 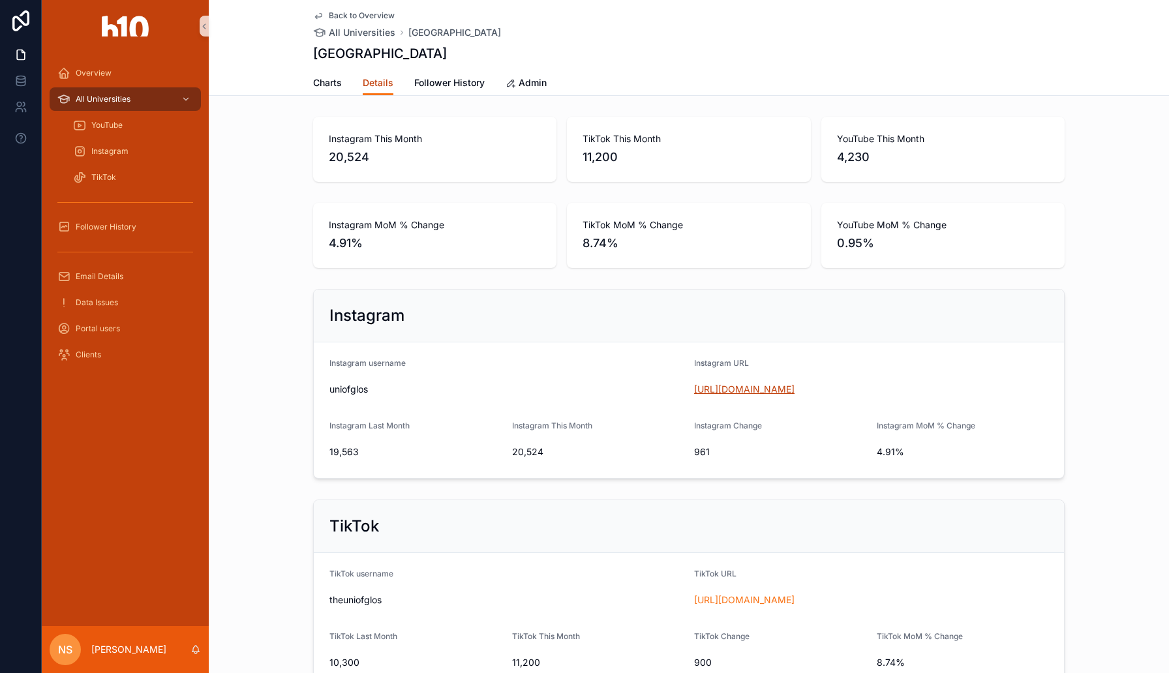 What do you see at coordinates (348, 389) in the screenshot?
I see `span: uniofglos` at bounding box center [348, 389].